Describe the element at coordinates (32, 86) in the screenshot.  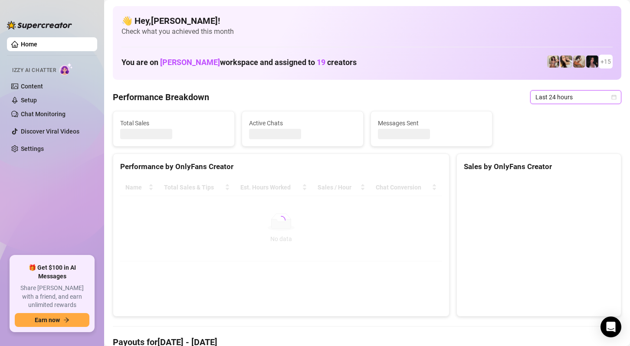
I see `a: Content` at that location.